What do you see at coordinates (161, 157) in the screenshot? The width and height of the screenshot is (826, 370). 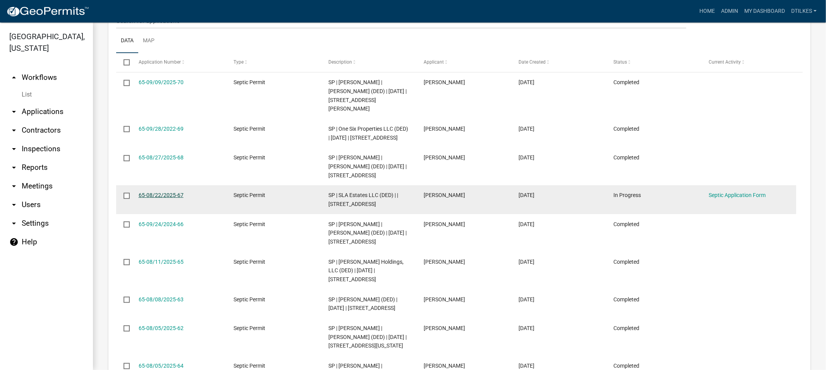 I see `a: 65-08/27/2025-68` at bounding box center [161, 157].